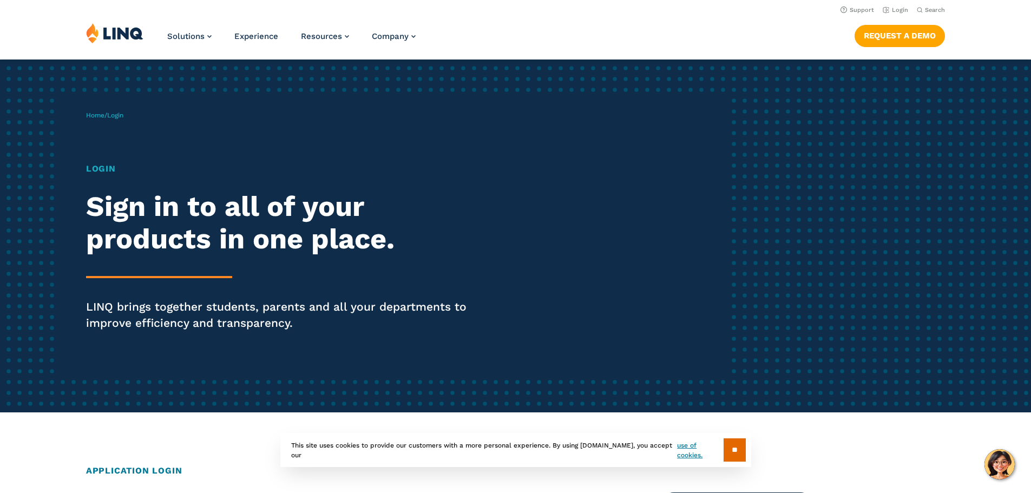  I want to click on a: Home, so click(95, 115).